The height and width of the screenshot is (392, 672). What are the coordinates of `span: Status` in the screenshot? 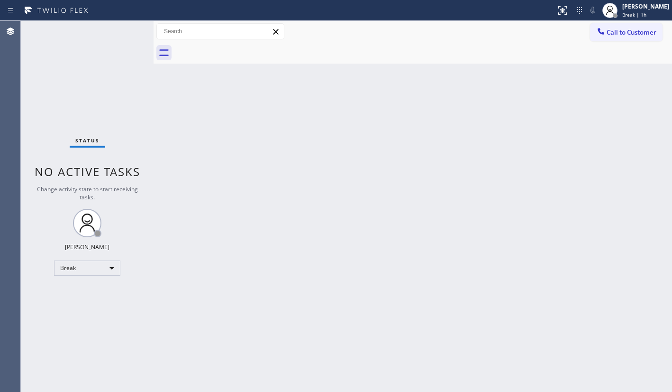 It's located at (87, 140).